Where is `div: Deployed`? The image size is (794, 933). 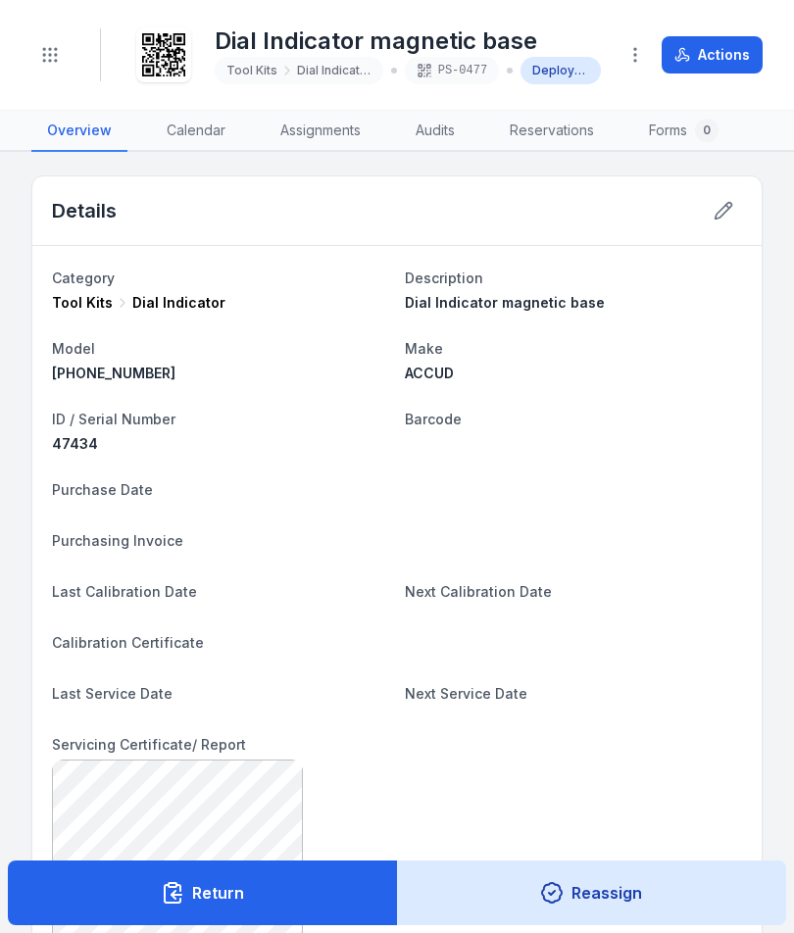 div: Deployed is located at coordinates (561, 71).